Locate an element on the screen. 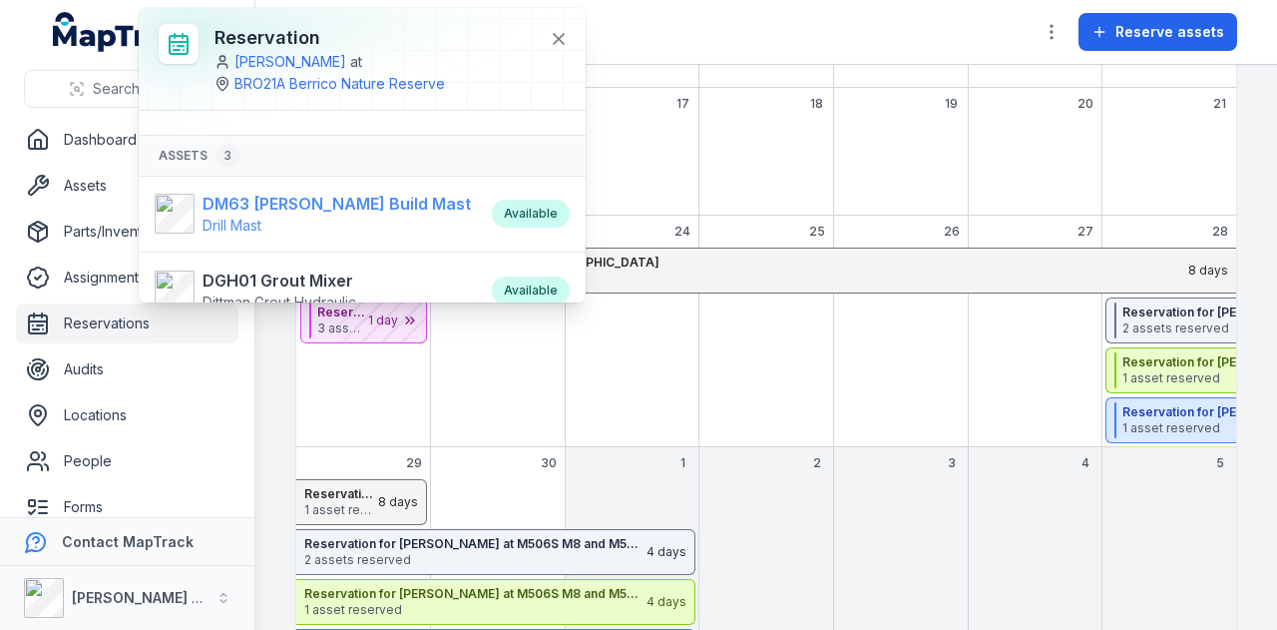  span: Assets is located at coordinates (199, 156).